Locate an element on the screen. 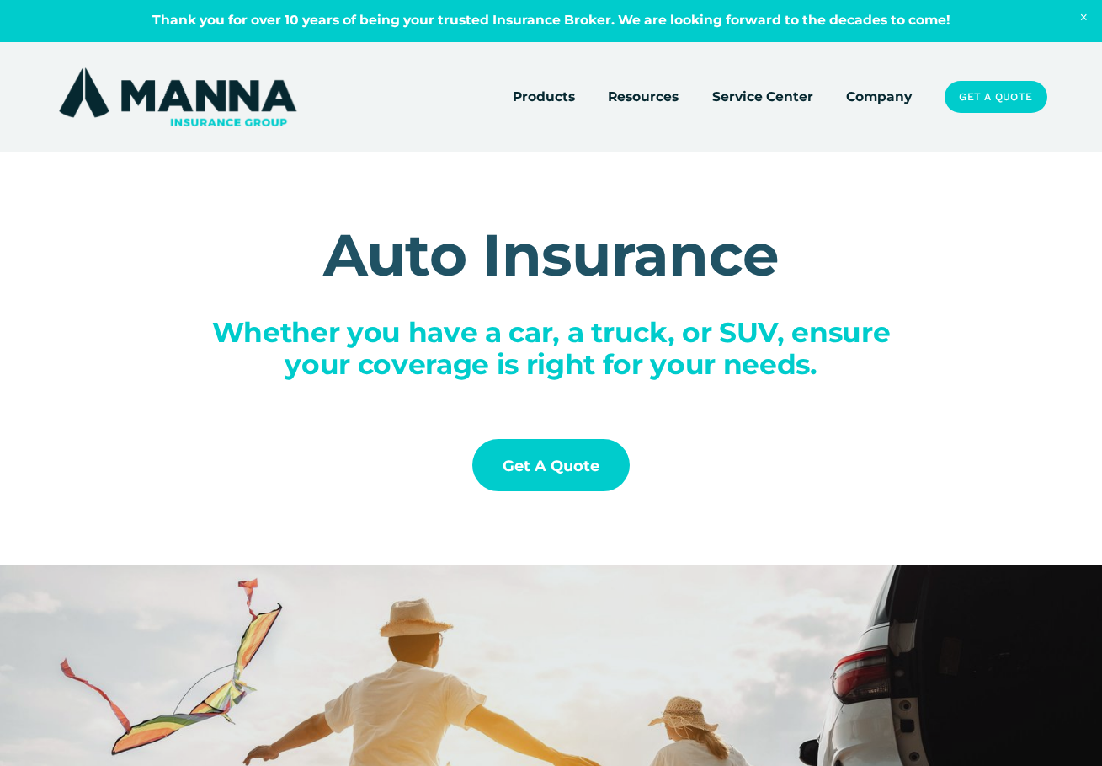 This screenshot has width=1102, height=766. a: Service Center is located at coordinates (763, 97).